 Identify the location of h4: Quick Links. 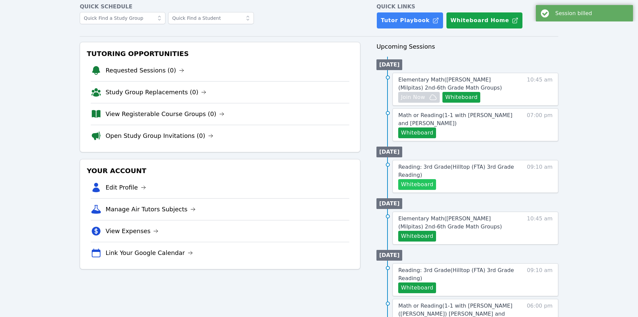
(467, 7).